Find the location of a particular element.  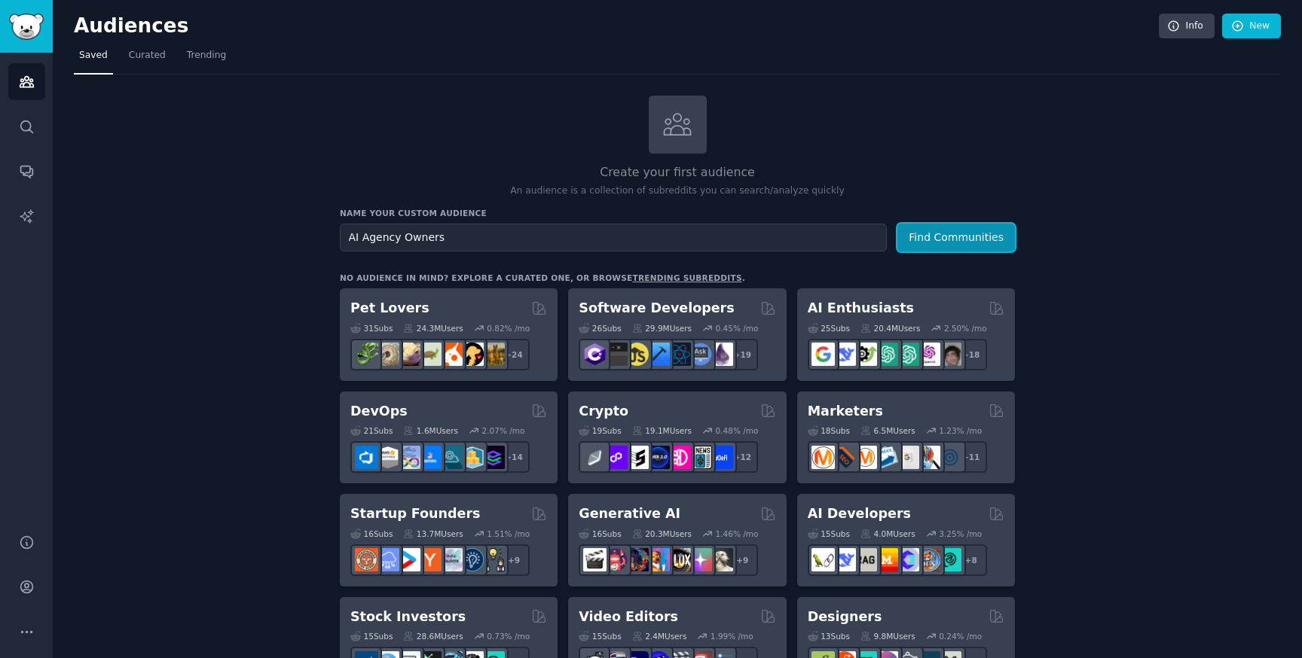

img: web3 is located at coordinates (658, 457).